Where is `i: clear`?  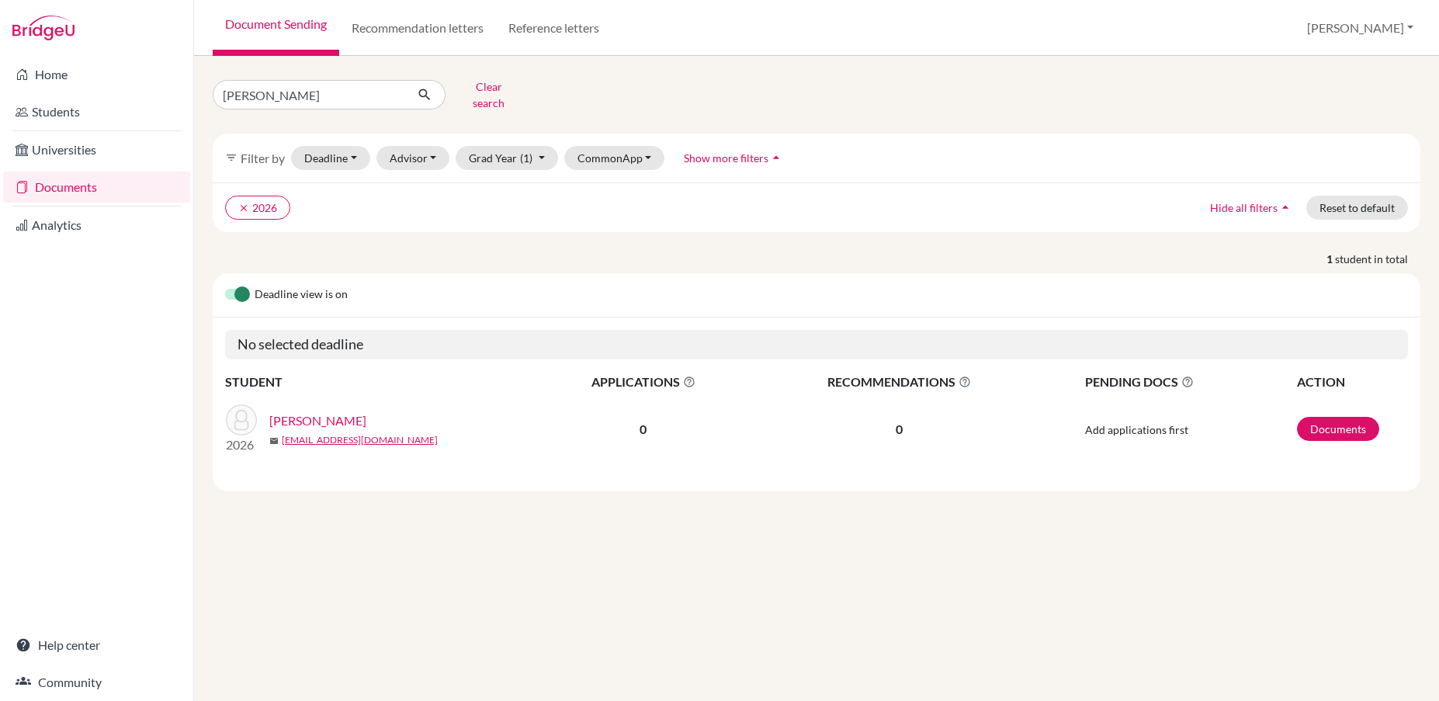 i: clear is located at coordinates (244, 208).